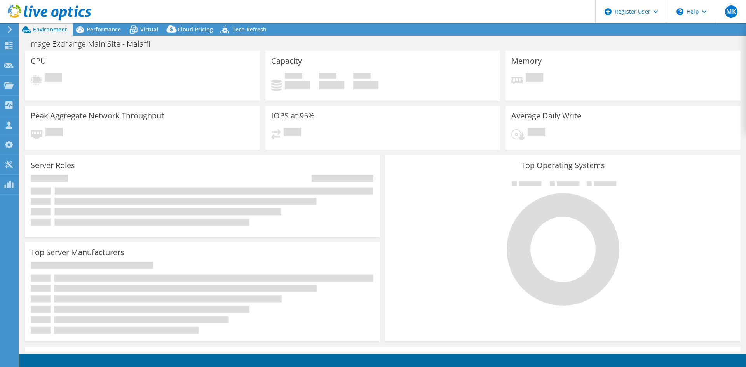 This screenshot has height=367, width=746. Describe the element at coordinates (38, 61) in the screenshot. I see `h3: CPU` at that location.